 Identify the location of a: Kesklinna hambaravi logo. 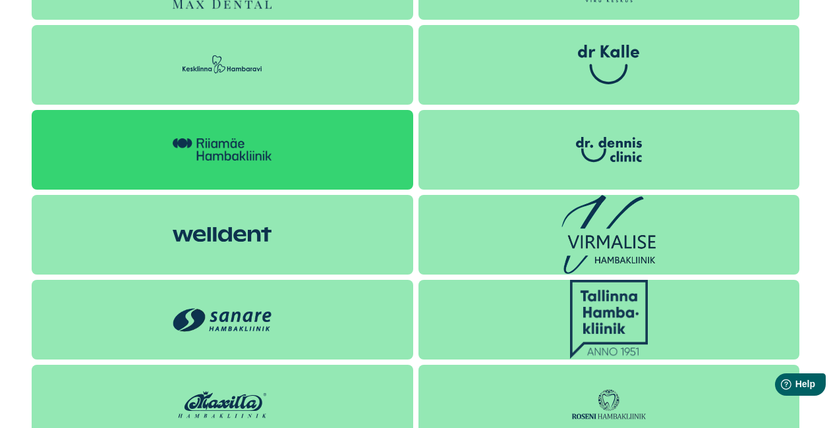
(222, 65).